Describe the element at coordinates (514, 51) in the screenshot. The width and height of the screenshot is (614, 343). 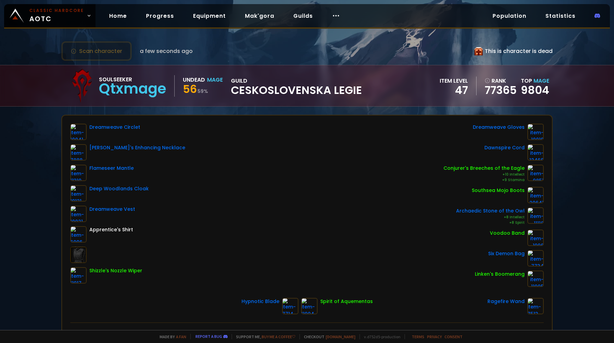
I see `div: This is character is dead` at that location.